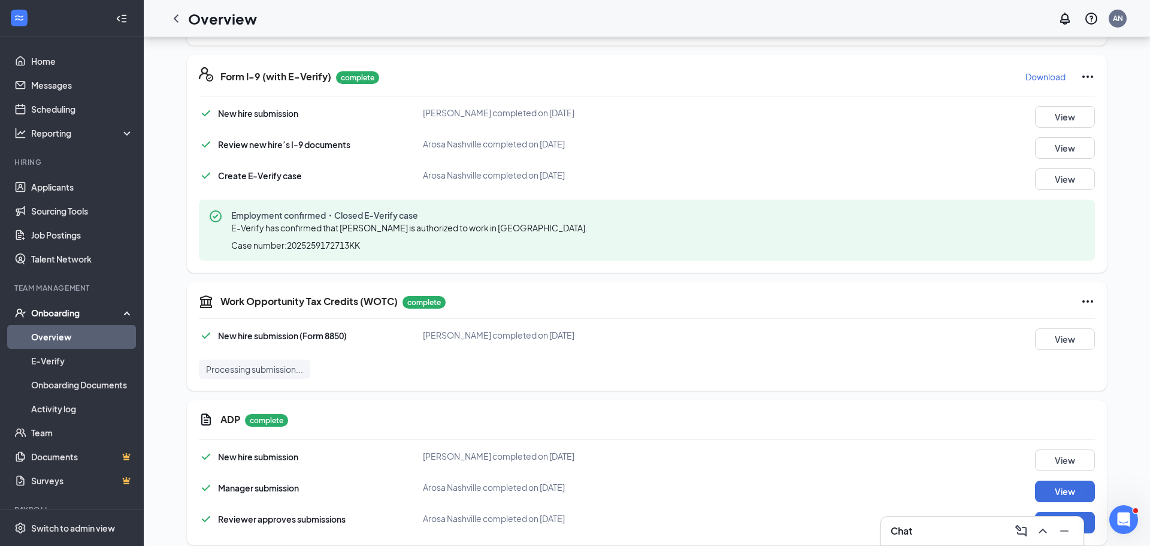 The width and height of the screenshot is (1150, 546). What do you see at coordinates (77, 313) in the screenshot?
I see `div: Onboarding` at bounding box center [77, 313].